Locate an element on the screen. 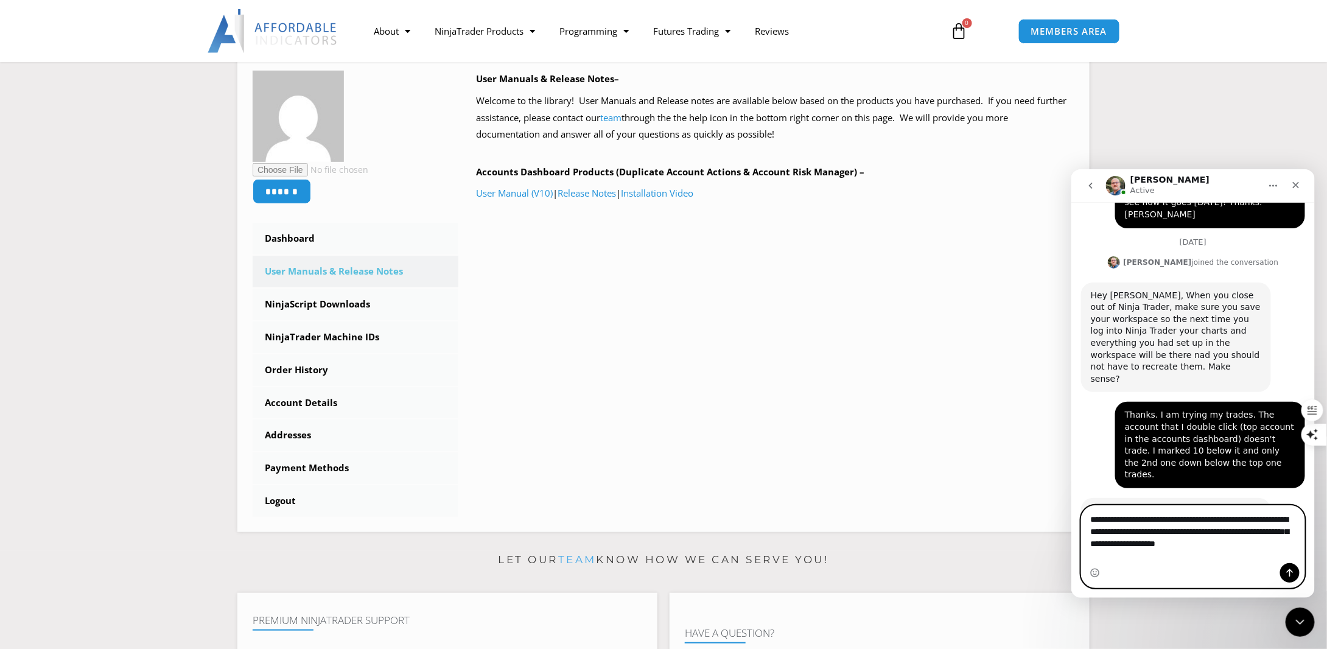 This screenshot has height=649, width=1327. nav: Menu is located at coordinates (649, 31).